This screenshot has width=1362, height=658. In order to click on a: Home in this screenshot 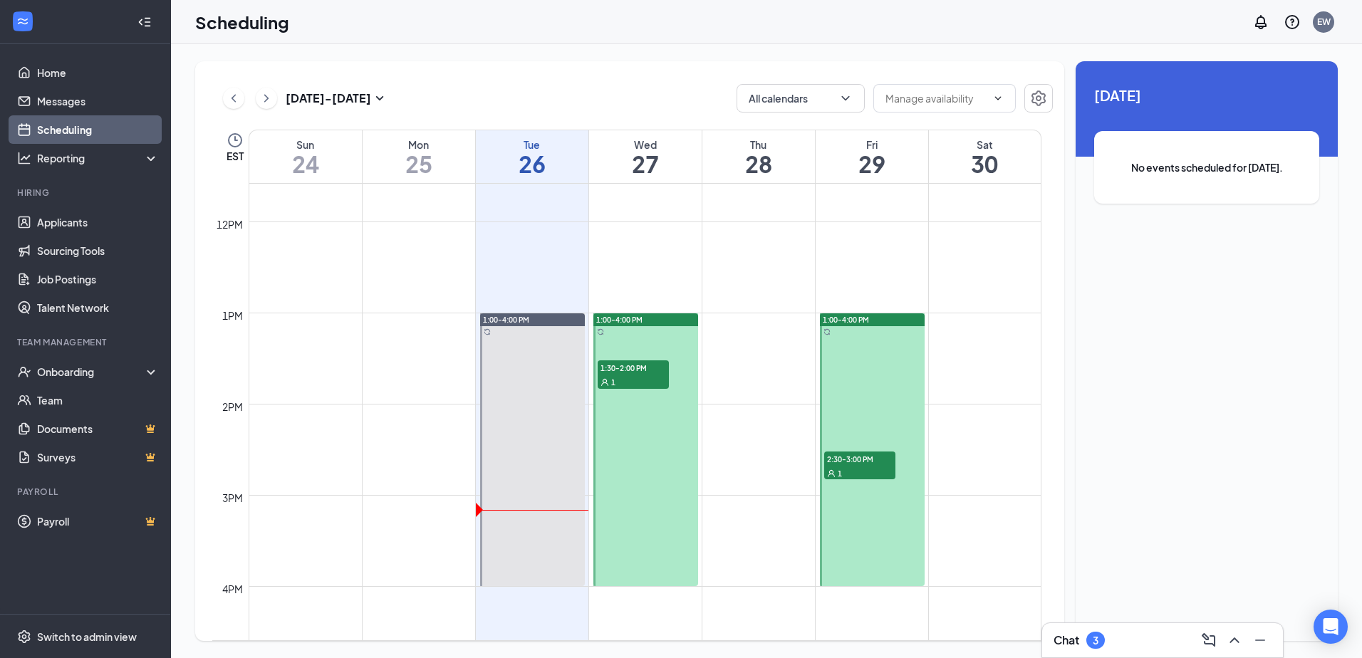, I will do `click(98, 73)`.